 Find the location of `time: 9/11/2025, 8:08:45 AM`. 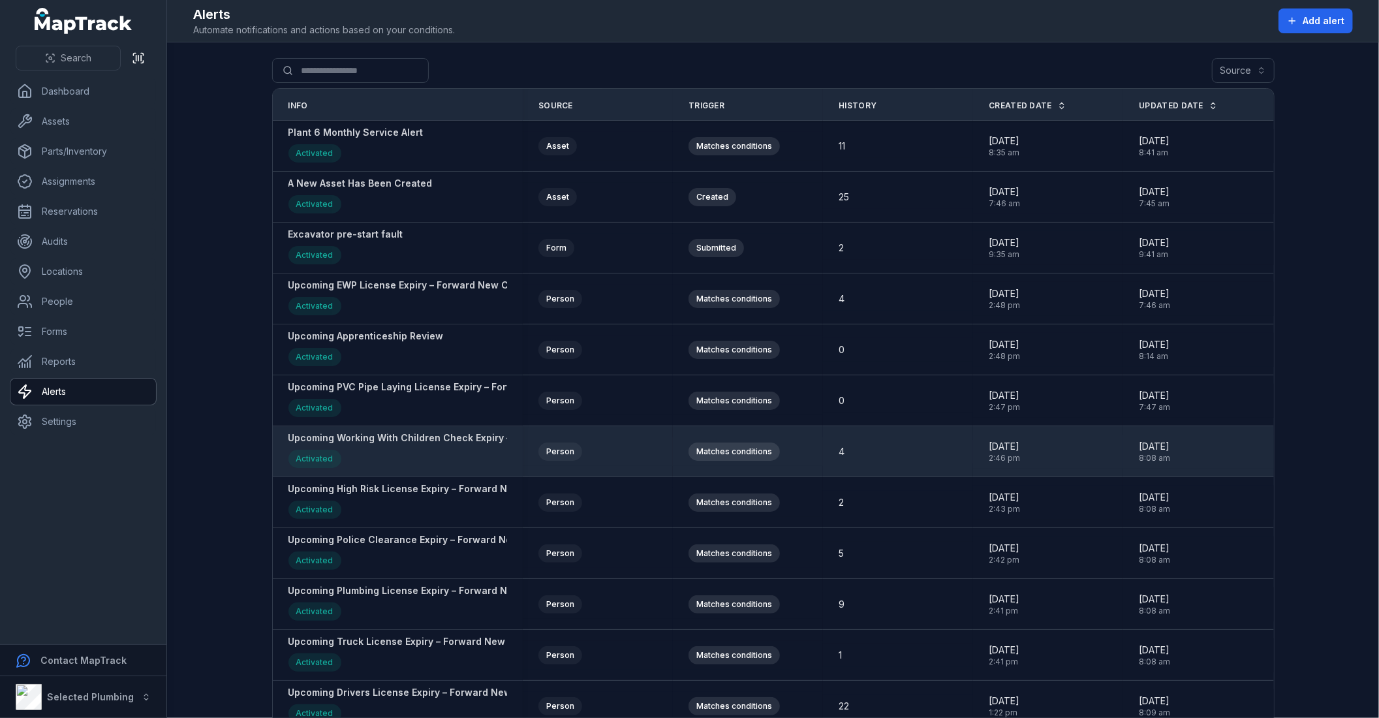

time: 9/11/2025, 8:08:45 AM is located at coordinates (1155, 605).